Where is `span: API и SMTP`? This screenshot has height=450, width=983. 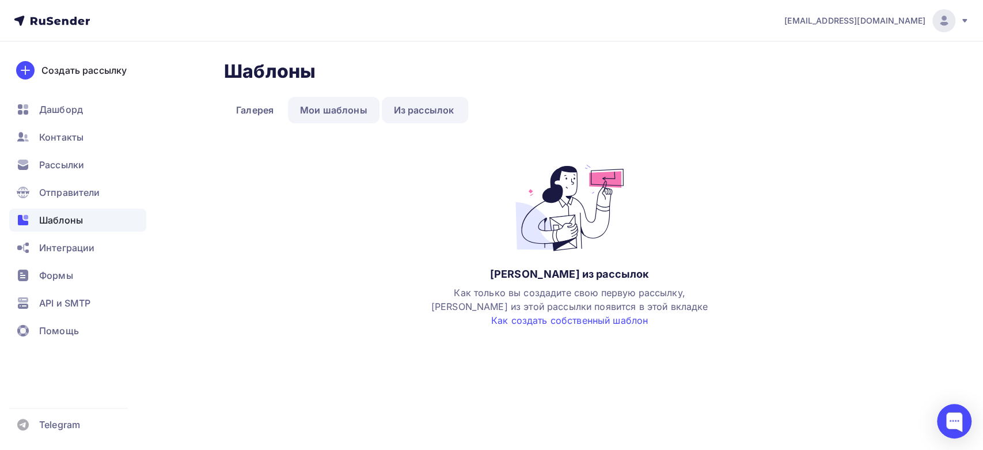 span: API и SMTP is located at coordinates (64, 303).